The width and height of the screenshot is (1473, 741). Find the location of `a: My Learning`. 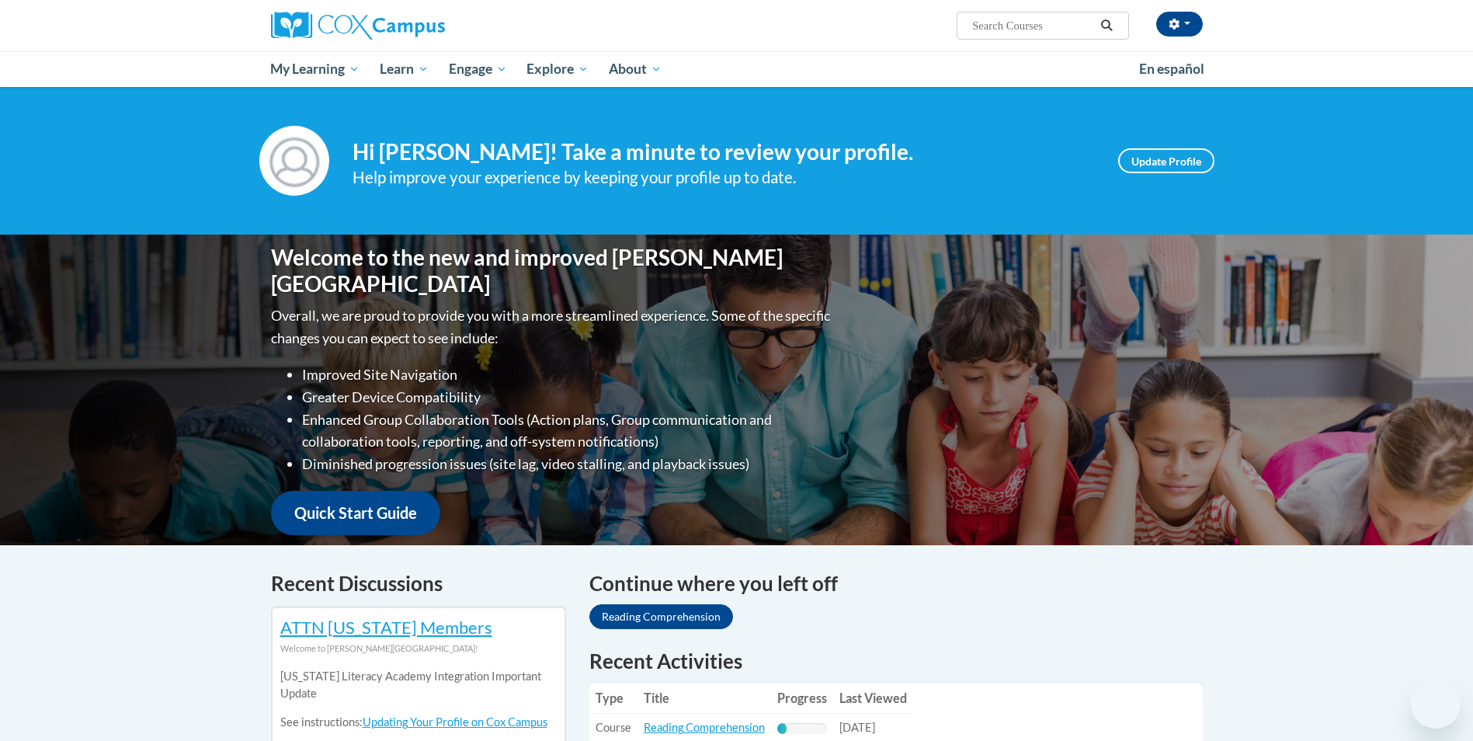

a: My Learning is located at coordinates (315, 69).